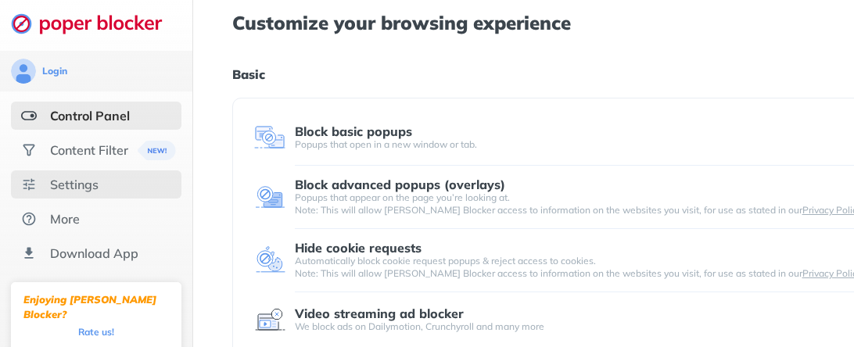 The image size is (854, 347). Describe the element at coordinates (74, 185) in the screenshot. I see `div: Settings` at that location.